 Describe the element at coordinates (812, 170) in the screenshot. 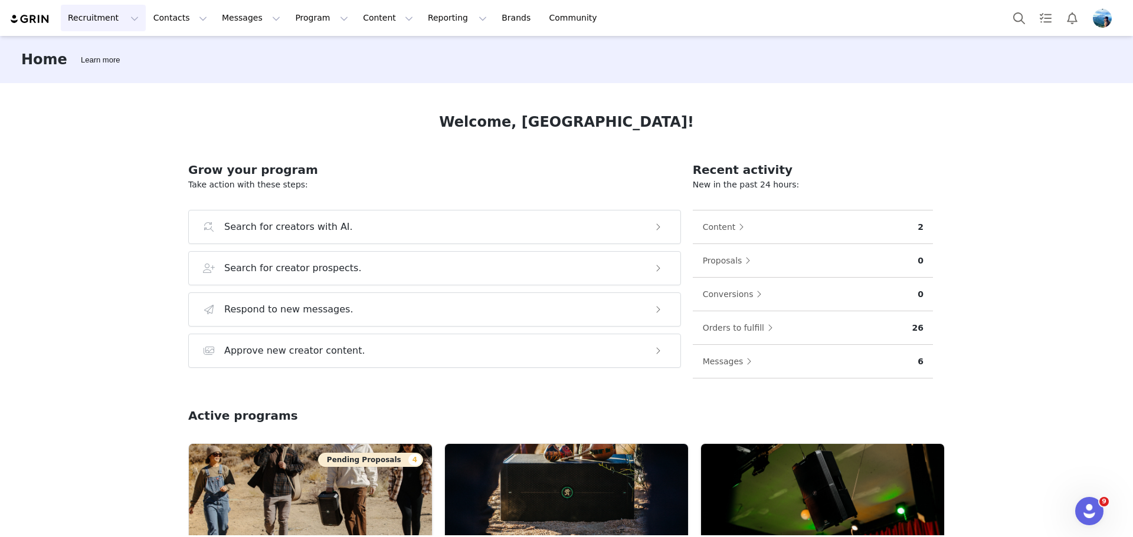

I see `h2: Recent activity` at that location.